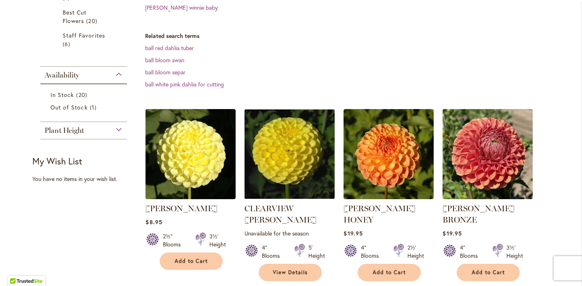 The height and width of the screenshot is (286, 582). Describe the element at coordinates (184, 84) in the screenshot. I see `a: ball white pink dahlia for cutting` at that location.